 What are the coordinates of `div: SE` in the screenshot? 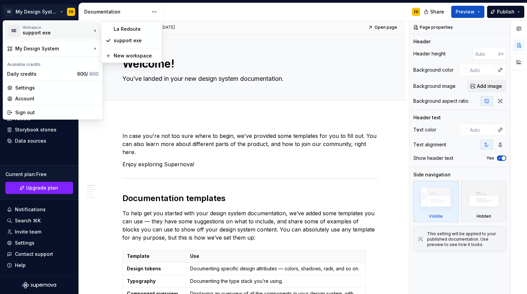 It's located at (14, 31).